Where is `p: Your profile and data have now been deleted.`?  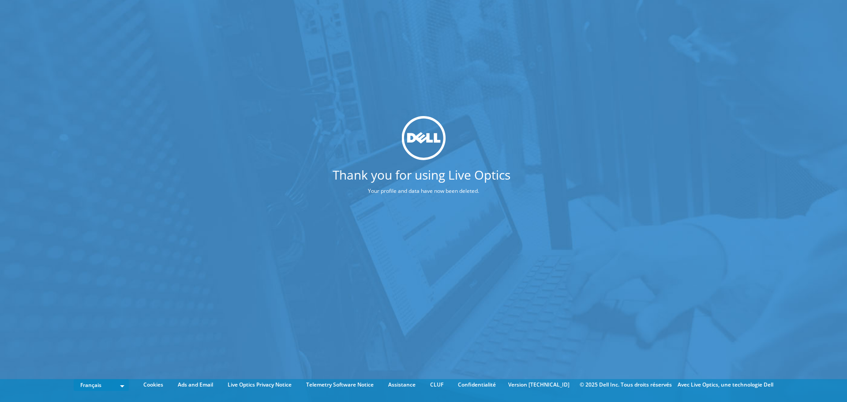
p: Your profile and data have now been deleted. is located at coordinates (424, 191).